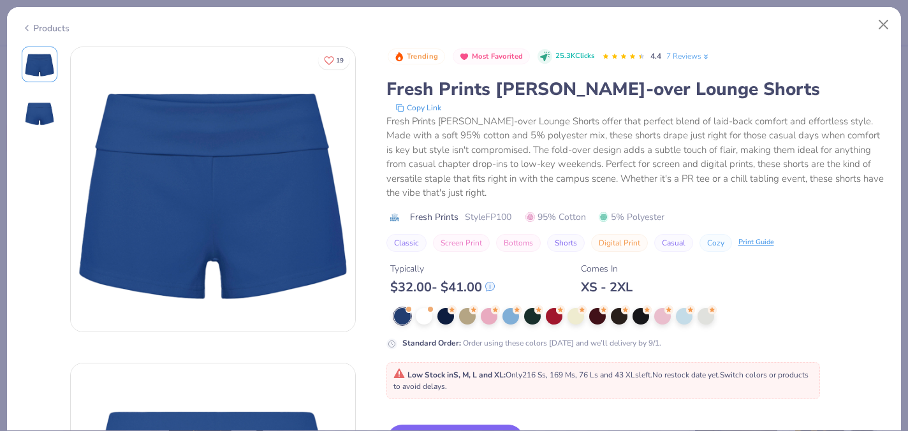  Describe the element at coordinates (519, 243) in the screenshot. I see `button: Bottoms` at that location.